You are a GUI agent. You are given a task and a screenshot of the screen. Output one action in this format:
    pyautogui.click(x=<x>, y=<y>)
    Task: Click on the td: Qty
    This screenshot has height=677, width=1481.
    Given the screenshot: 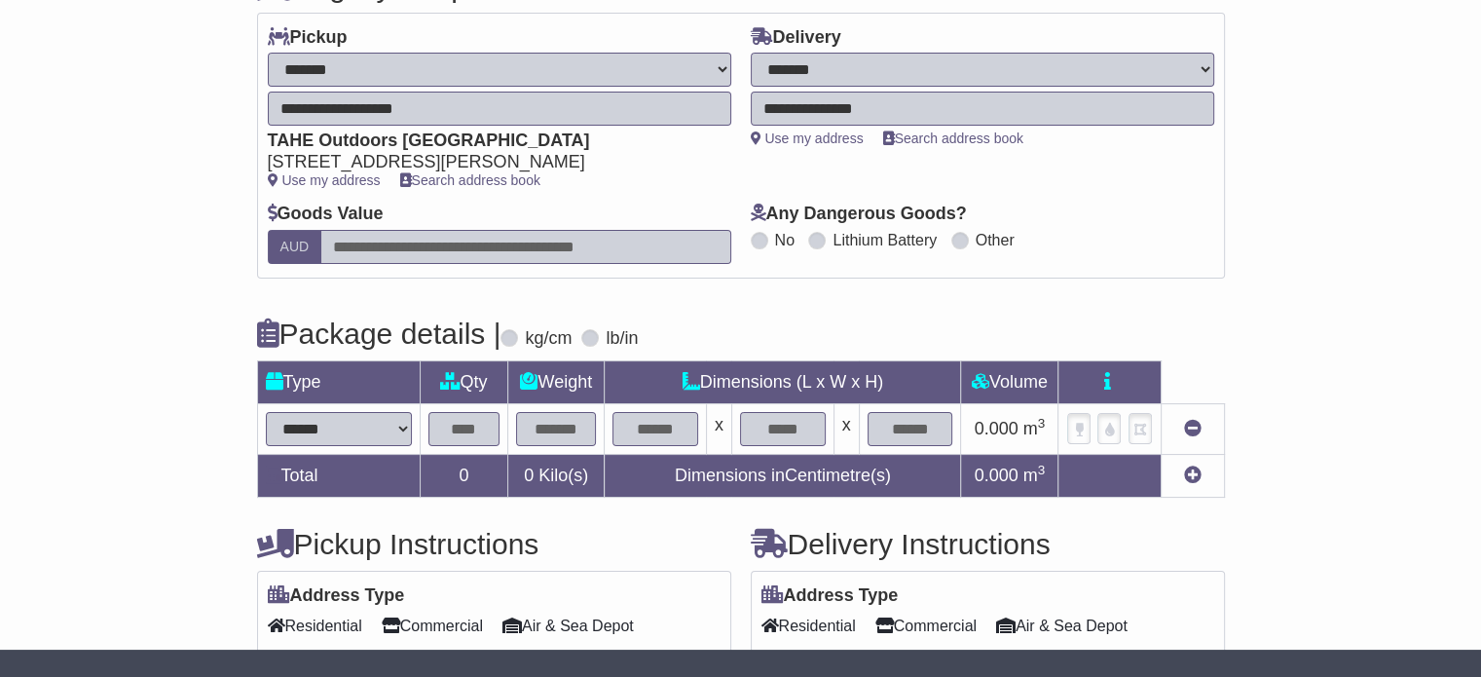 What is the action you would take?
    pyautogui.click(x=463, y=382)
    